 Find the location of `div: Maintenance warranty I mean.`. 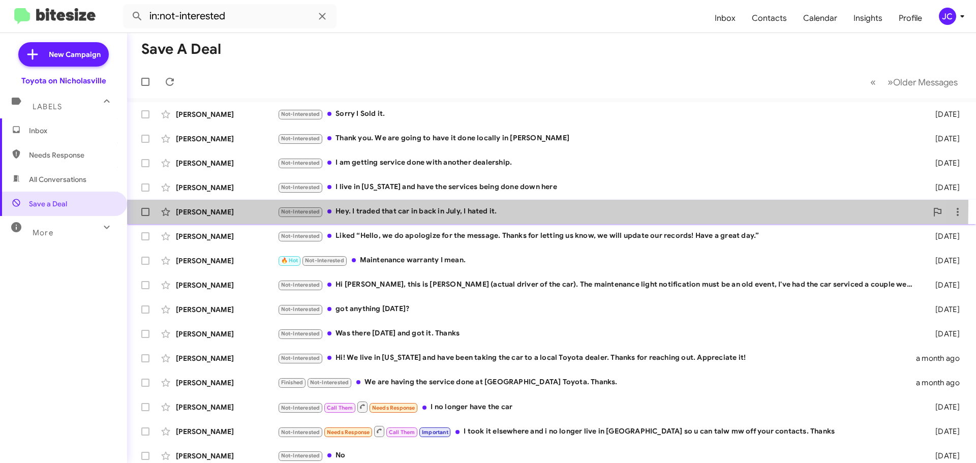

div: Maintenance warranty I mean. is located at coordinates (598, 260).